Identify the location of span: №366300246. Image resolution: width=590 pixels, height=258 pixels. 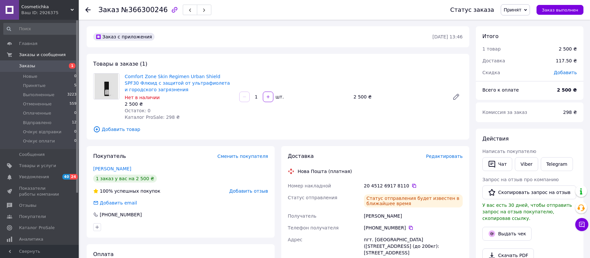
(144, 10).